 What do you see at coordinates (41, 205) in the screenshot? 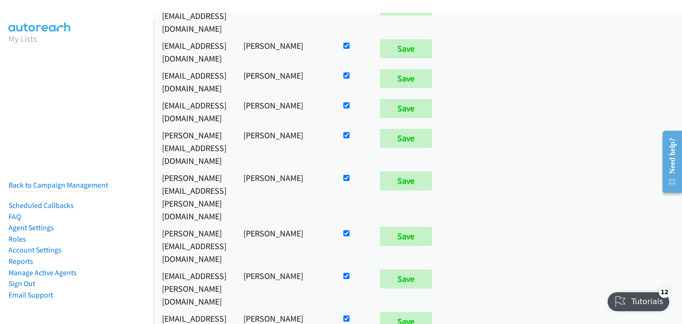
I see `a: Scheduled Callbacks` at bounding box center [41, 205].